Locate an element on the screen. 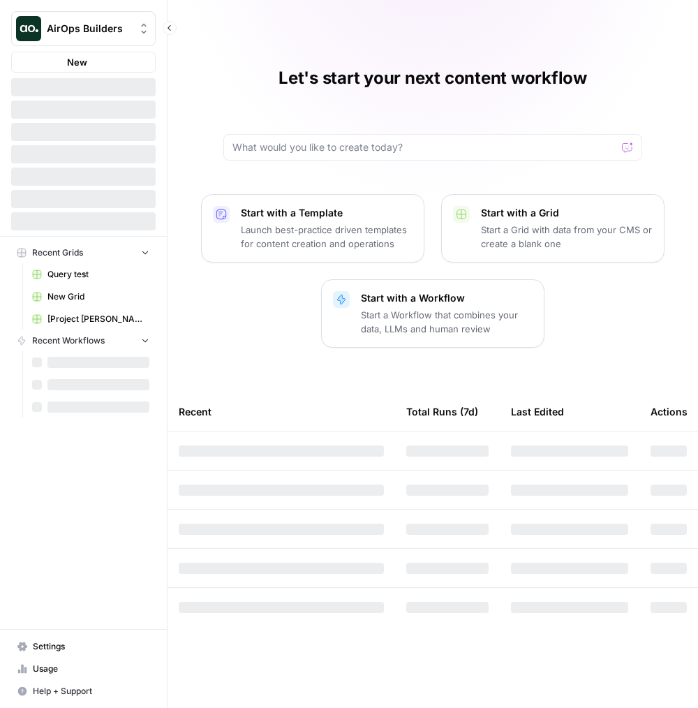 Image resolution: width=698 pixels, height=708 pixels. div: Actions is located at coordinates (669, 411).